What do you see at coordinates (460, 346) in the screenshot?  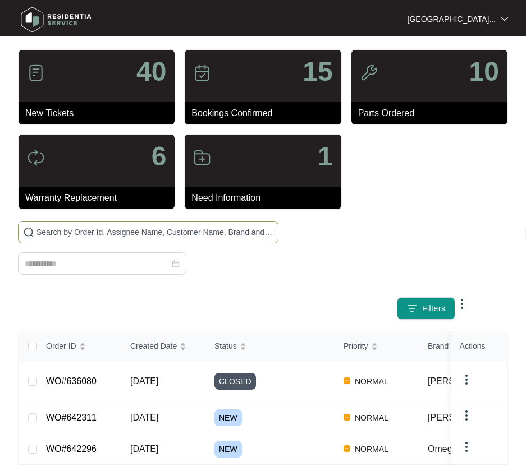 I see `th: Brand` at bounding box center [460, 346].